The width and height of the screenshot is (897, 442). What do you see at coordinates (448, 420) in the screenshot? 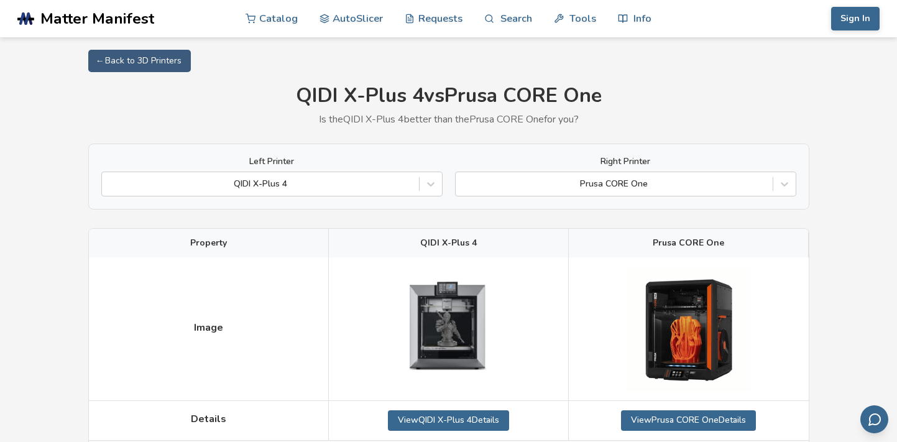
I see `a: ViewQIDI X-Plus 4Details` at bounding box center [448, 420].